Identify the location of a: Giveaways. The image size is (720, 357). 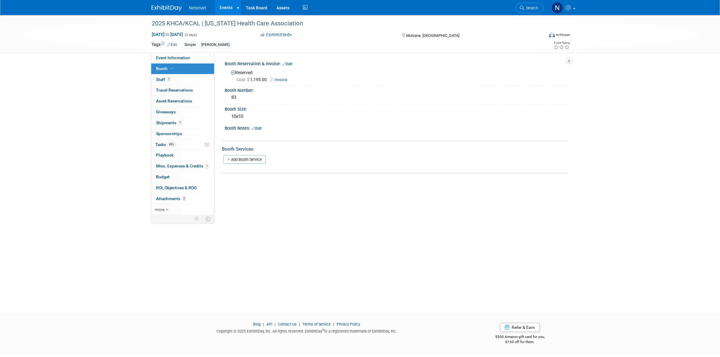
(183, 112).